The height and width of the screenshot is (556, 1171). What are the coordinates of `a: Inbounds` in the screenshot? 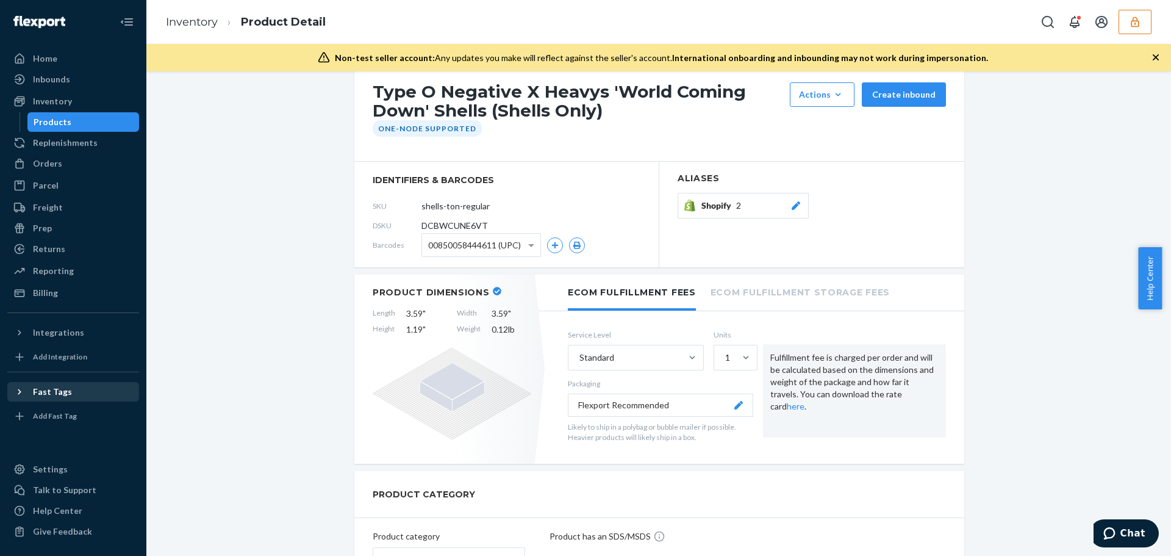 It's located at (73, 79).